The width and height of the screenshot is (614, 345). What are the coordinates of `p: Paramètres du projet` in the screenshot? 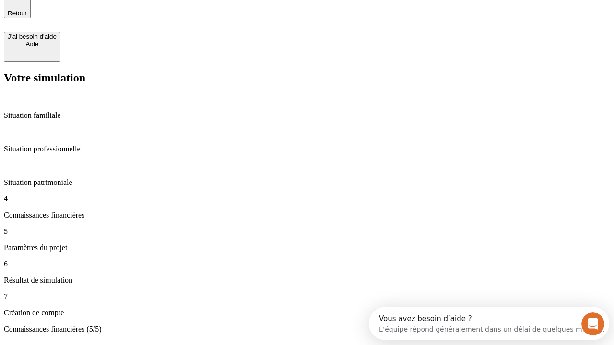 It's located at (307, 248).